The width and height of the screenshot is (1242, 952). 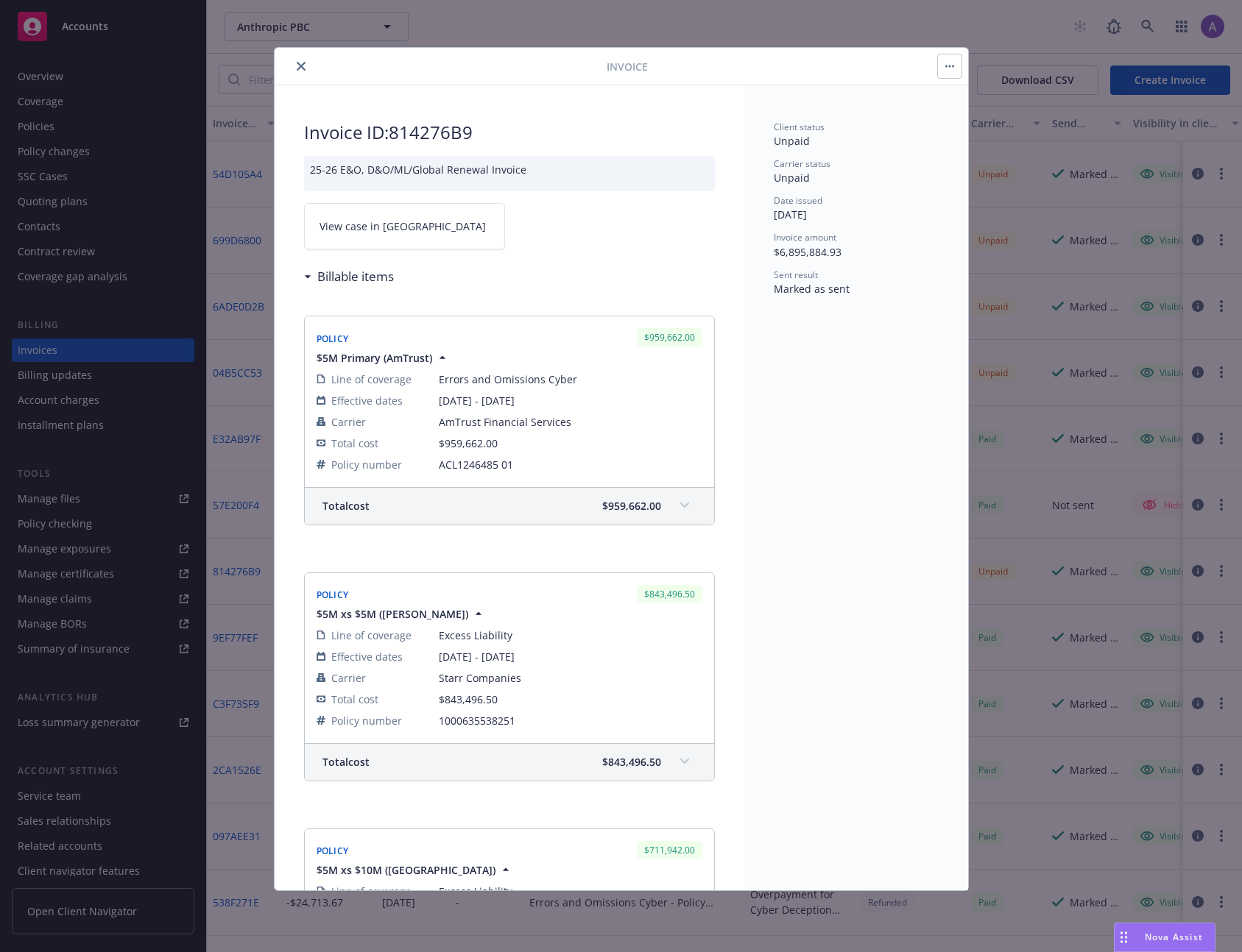 What do you see at coordinates (509, 174) in the screenshot?
I see `div: 25-26 E&O, D&O/ML/Global Renewal Invoice` at bounding box center [509, 174].